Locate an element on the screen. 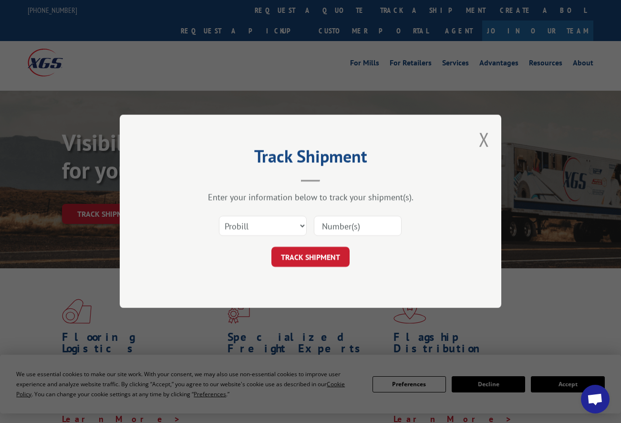 This screenshot has height=423, width=621. button: TRACK SHIPMENT is located at coordinates (310, 257).